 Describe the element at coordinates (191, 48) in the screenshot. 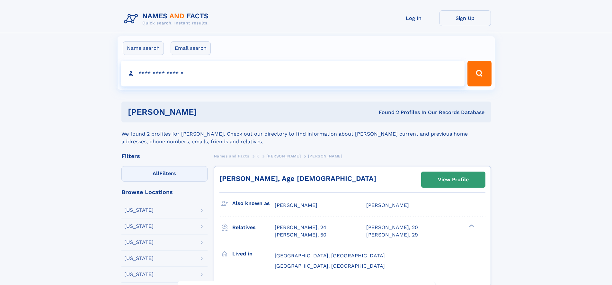

I see `label: Email search` at that location.